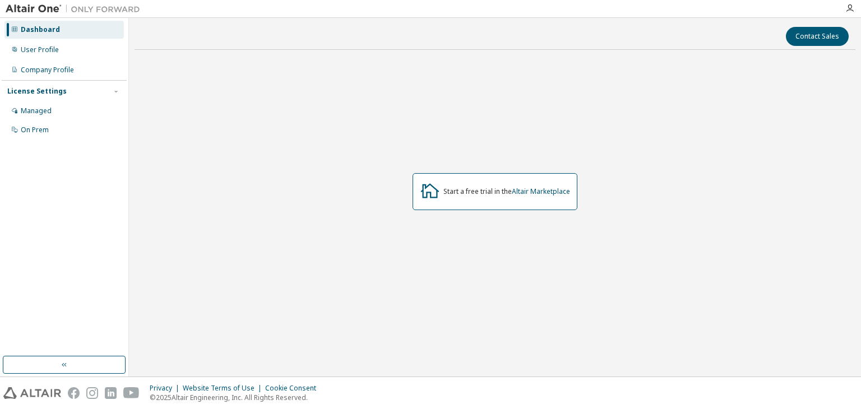 The image size is (861, 409). Describe the element at coordinates (236, 397) in the screenshot. I see `p: © 2025 Altair Engineering, Inc. All Rights Reserved.` at that location.